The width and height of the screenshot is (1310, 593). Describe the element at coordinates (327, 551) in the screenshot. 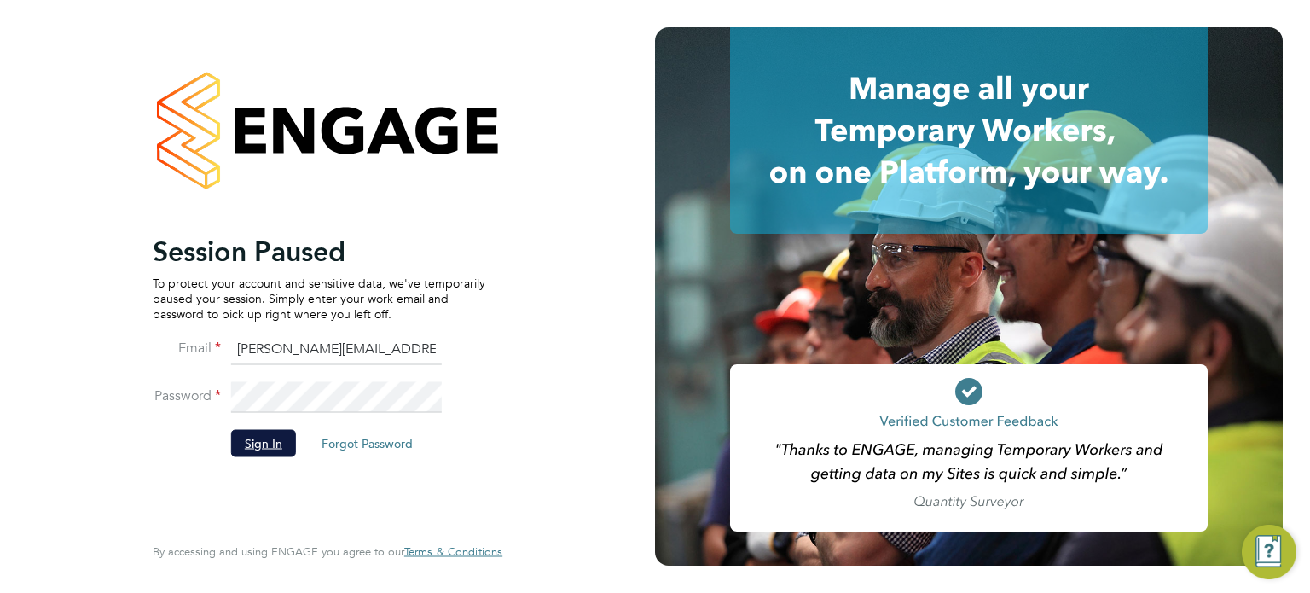

I see `span: By accessing and using ENGAGE you agree to our` at that location.